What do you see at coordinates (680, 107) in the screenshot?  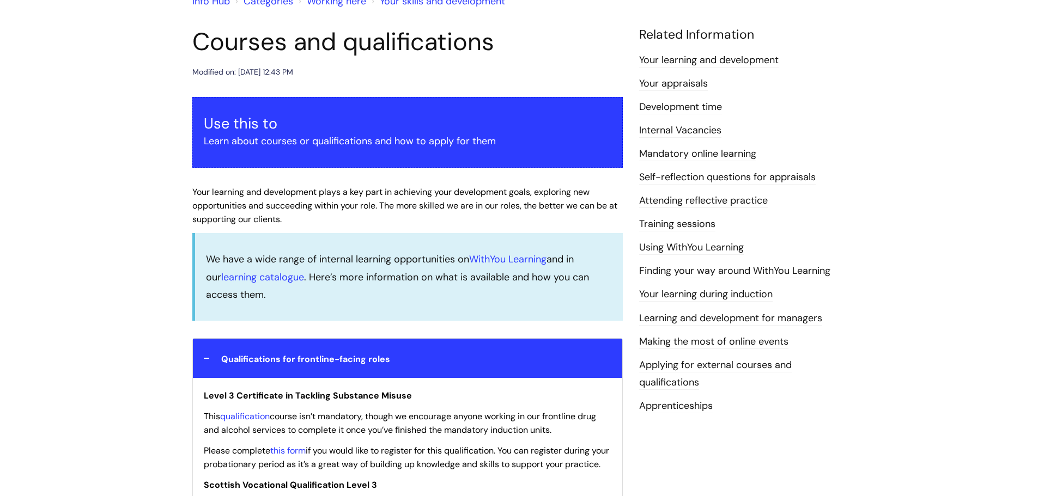 I see `a: Development time` at bounding box center [680, 107].